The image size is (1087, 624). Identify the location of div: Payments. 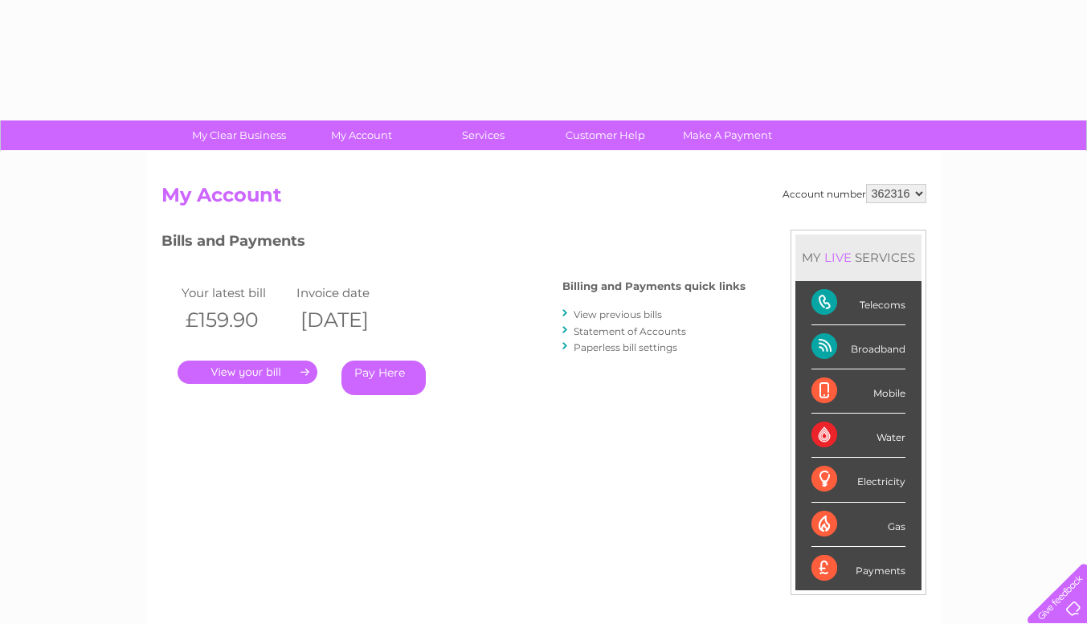
(858, 569).